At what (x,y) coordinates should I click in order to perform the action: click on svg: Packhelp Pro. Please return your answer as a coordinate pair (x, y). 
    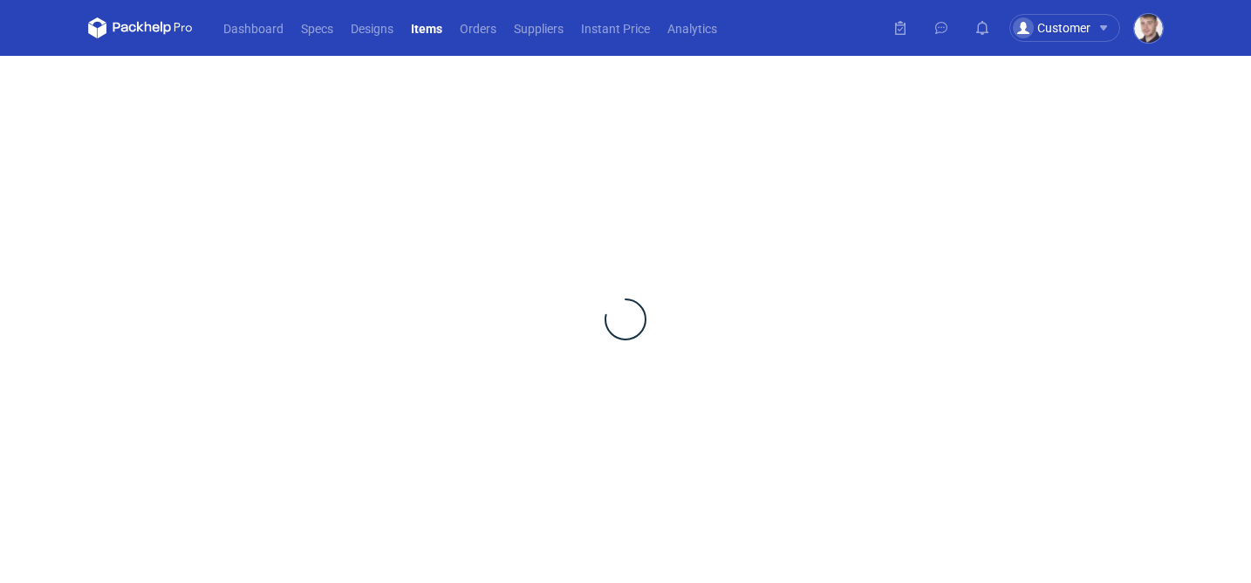
    Looking at the image, I should click on (140, 28).